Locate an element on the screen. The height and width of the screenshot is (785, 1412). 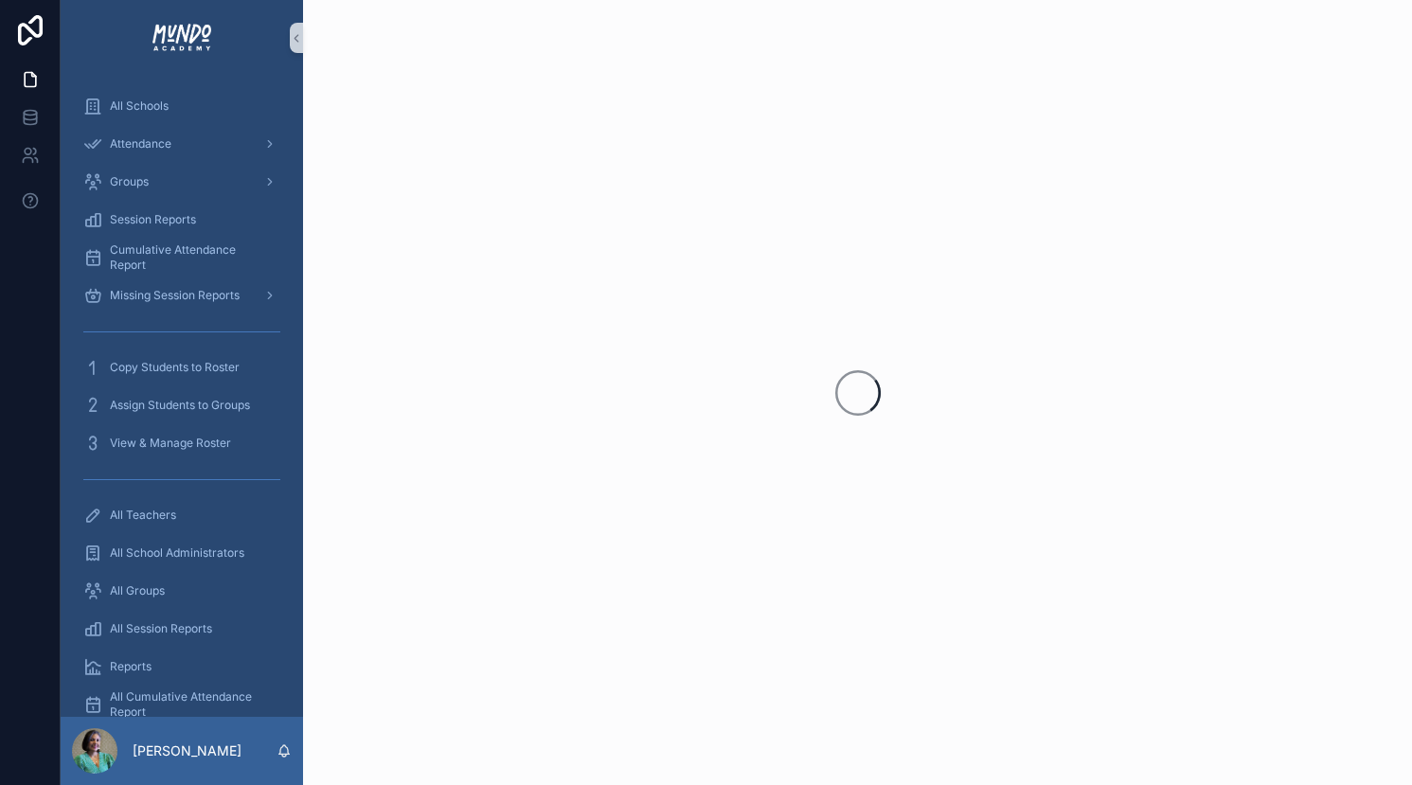
a: All Schools is located at coordinates (182, 106).